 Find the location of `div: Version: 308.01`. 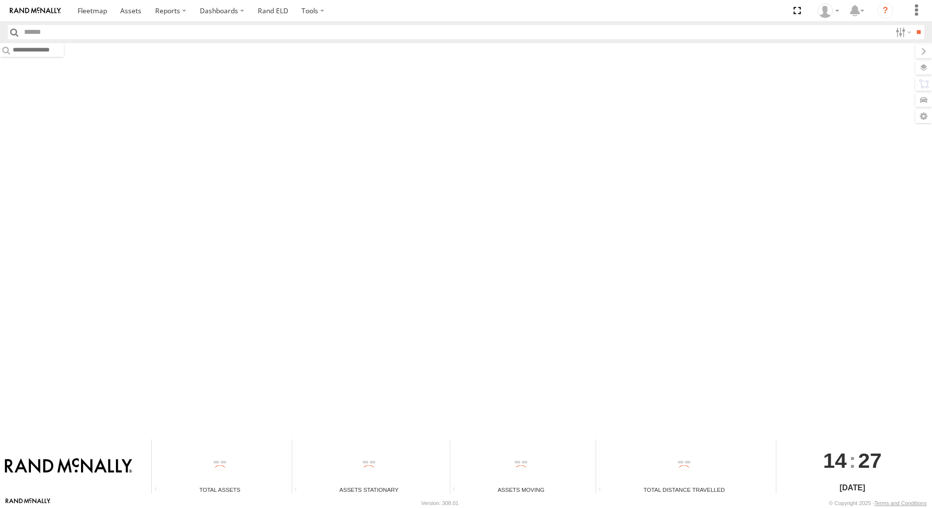

div: Version: 308.01 is located at coordinates (440, 504).